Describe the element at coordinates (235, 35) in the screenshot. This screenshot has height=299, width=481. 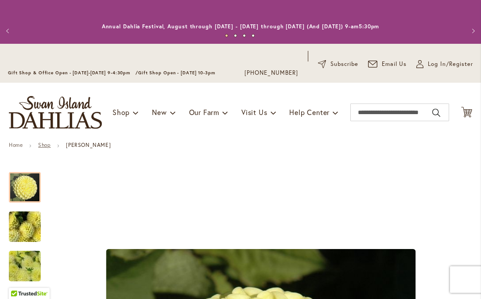
I see `button: 2 of 4` at that location.